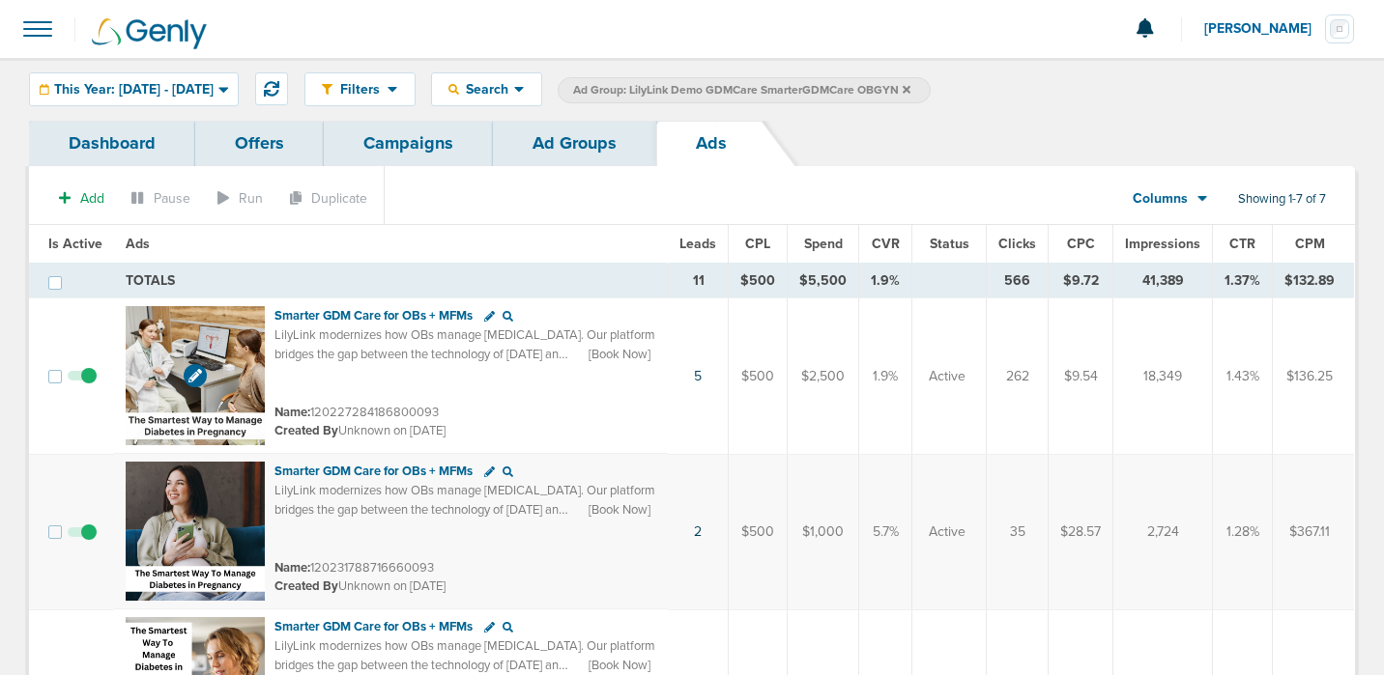 This screenshot has width=1384, height=675. What do you see at coordinates (1243, 281) in the screenshot?
I see `td: 1.37%` at bounding box center [1243, 281].